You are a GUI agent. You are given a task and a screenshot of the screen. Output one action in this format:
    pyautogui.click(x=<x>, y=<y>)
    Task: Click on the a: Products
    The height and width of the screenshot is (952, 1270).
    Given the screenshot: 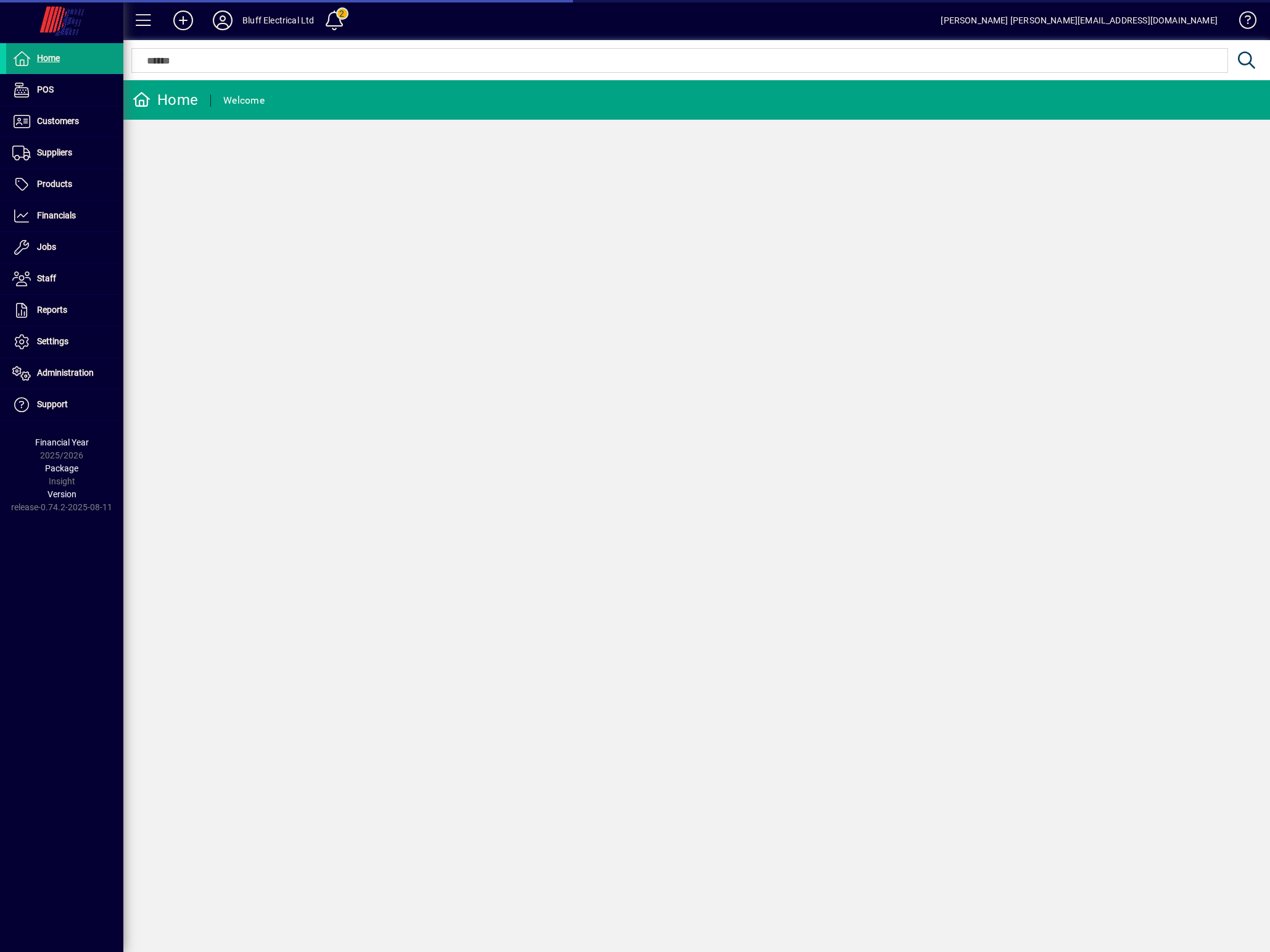 What is the action you would take?
    pyautogui.click(x=64, y=184)
    